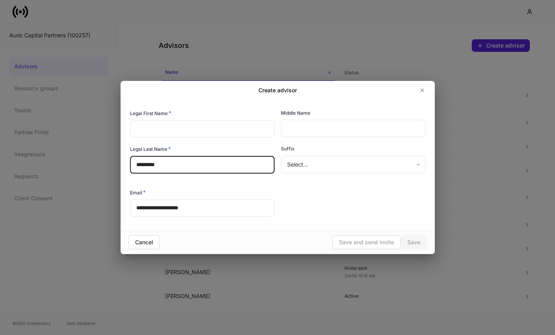  I want to click on div: Save and send invite, so click(367, 242).